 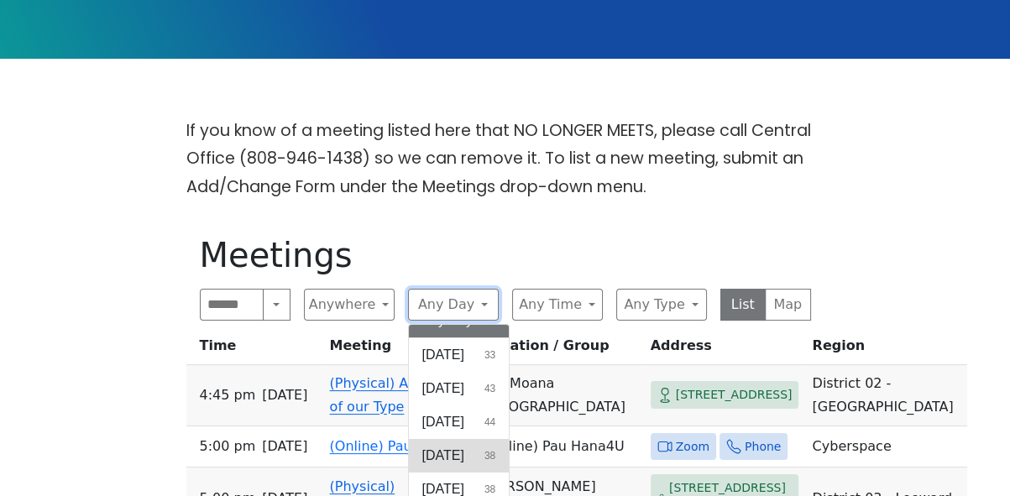 I want to click on input: Search, so click(x=232, y=305).